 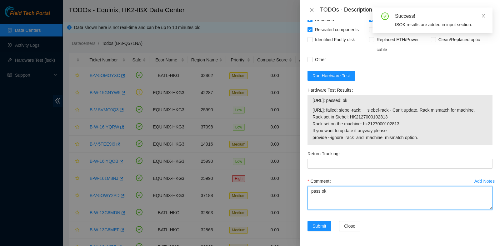 I want to click on label: Return Tracking, so click(x=325, y=154).